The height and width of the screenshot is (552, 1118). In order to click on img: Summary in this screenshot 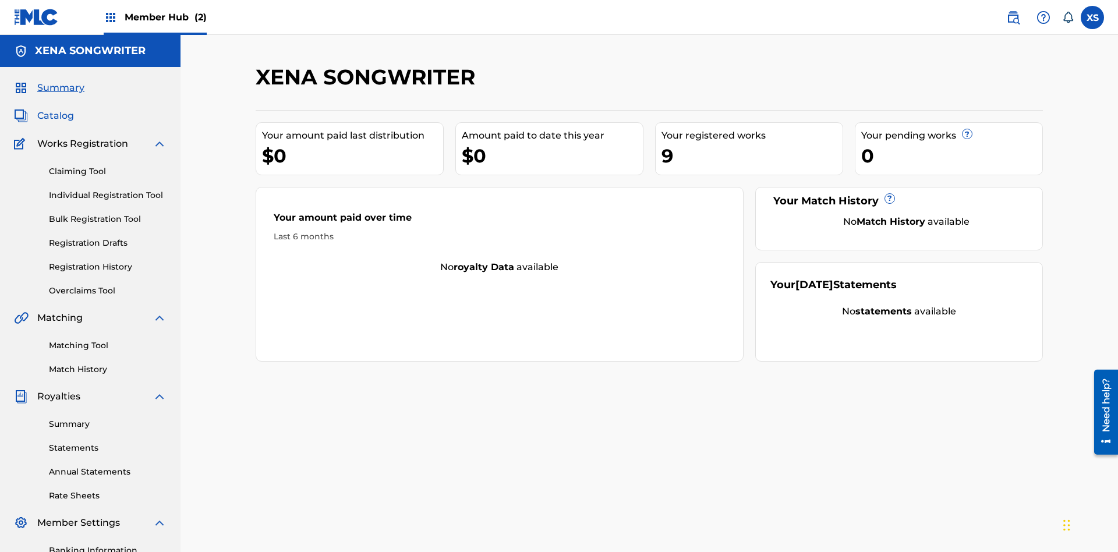, I will do `click(21, 88)`.